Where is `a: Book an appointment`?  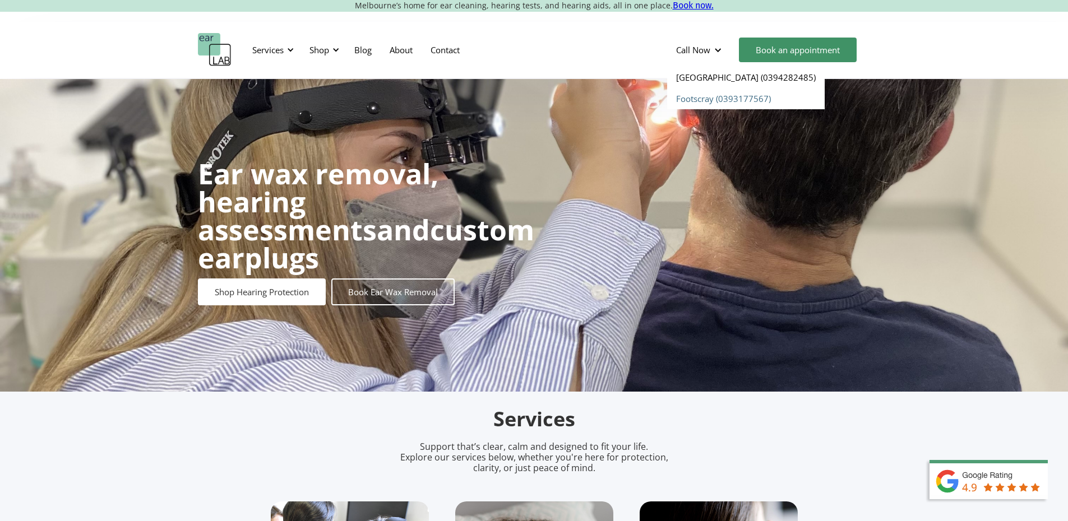
a: Book an appointment is located at coordinates (797, 50).